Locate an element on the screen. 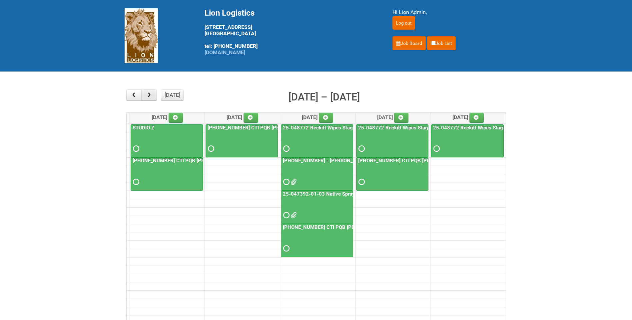  div: Hi Lion Admin, is located at coordinates (450, 12).